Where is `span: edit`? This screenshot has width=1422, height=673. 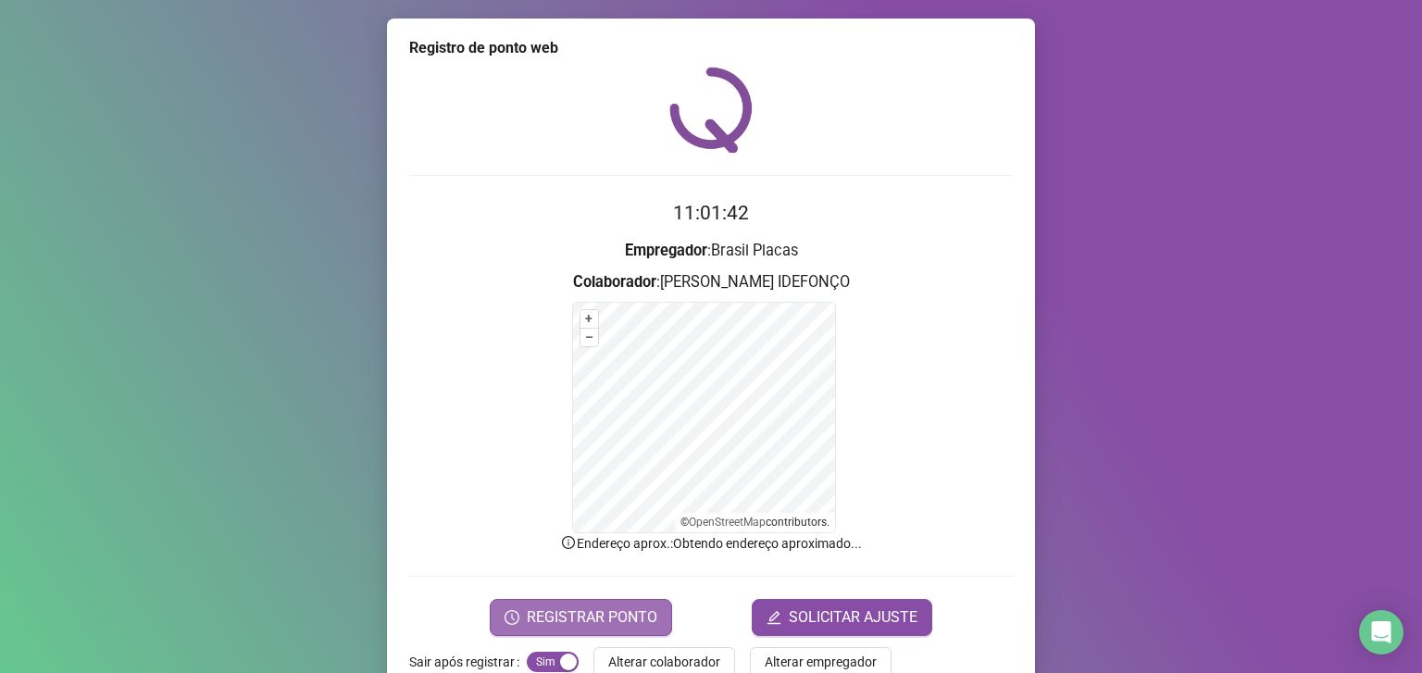 span: edit is located at coordinates (774, 618).